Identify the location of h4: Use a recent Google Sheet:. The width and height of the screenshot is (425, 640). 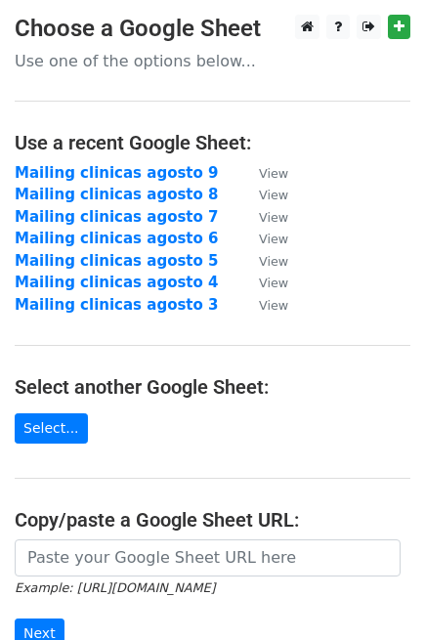
(212, 143).